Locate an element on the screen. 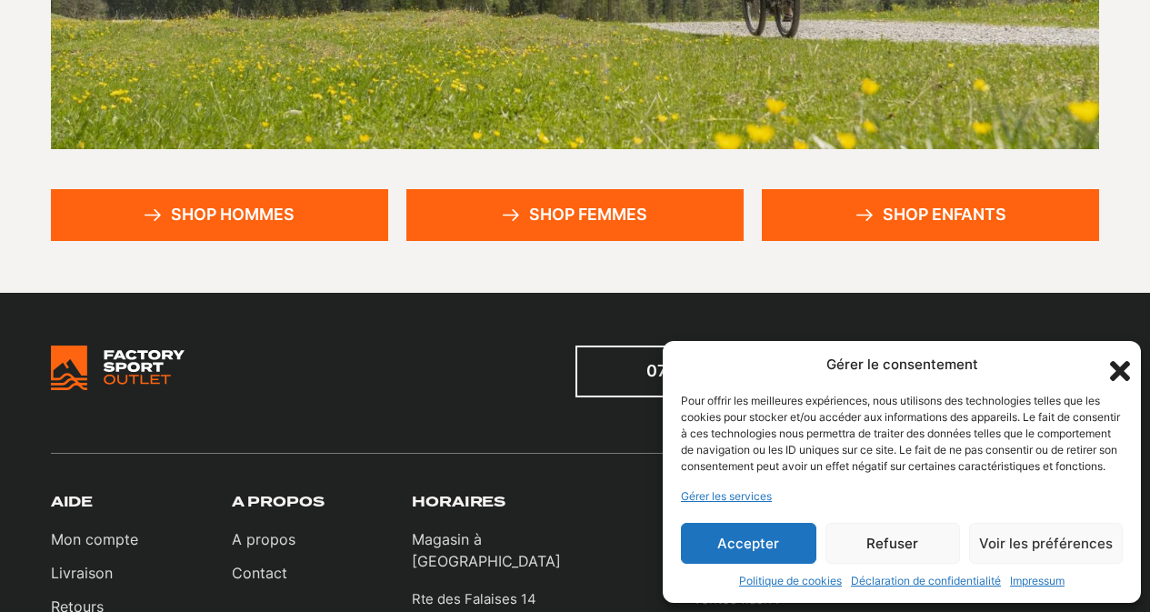 This screenshot has width=1150, height=612. a: Mon compte is located at coordinates (95, 539).